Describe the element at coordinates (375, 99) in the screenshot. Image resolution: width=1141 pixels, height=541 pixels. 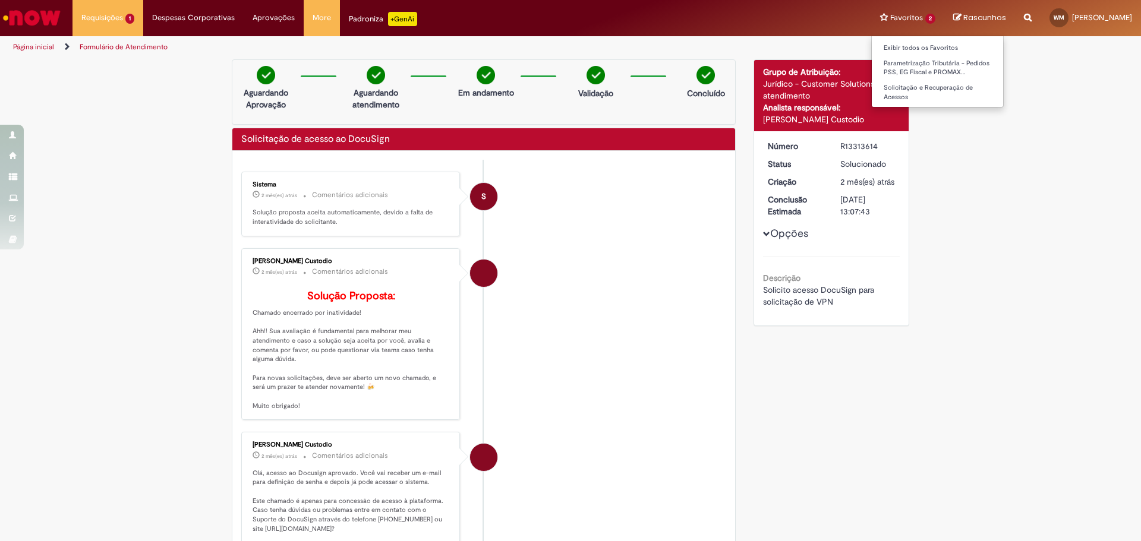
I see `p: Aguardando atendimento` at that location.